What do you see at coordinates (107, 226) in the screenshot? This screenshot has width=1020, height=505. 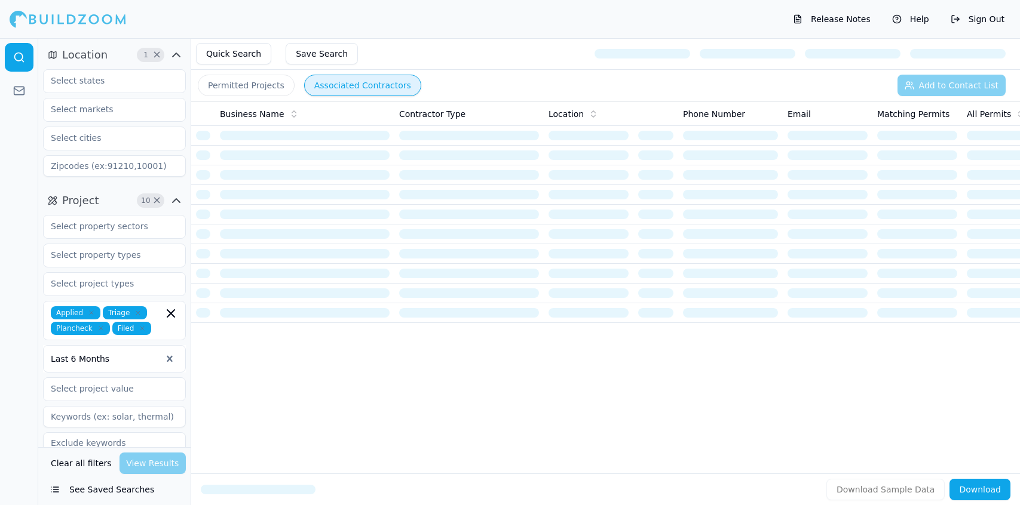 I see `input: Select property sectors` at bounding box center [107, 226].